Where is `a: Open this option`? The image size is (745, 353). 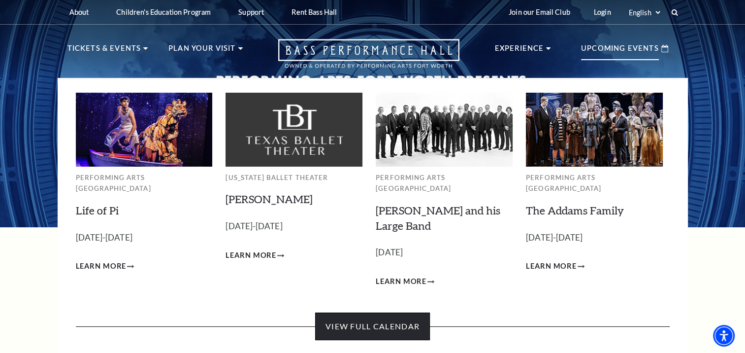
a: Open this option is located at coordinates (369, 58).